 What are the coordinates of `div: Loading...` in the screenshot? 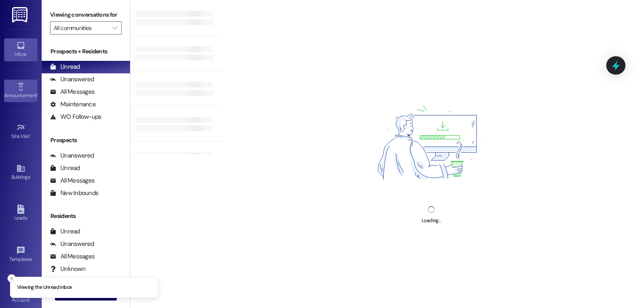 It's located at (431, 220).